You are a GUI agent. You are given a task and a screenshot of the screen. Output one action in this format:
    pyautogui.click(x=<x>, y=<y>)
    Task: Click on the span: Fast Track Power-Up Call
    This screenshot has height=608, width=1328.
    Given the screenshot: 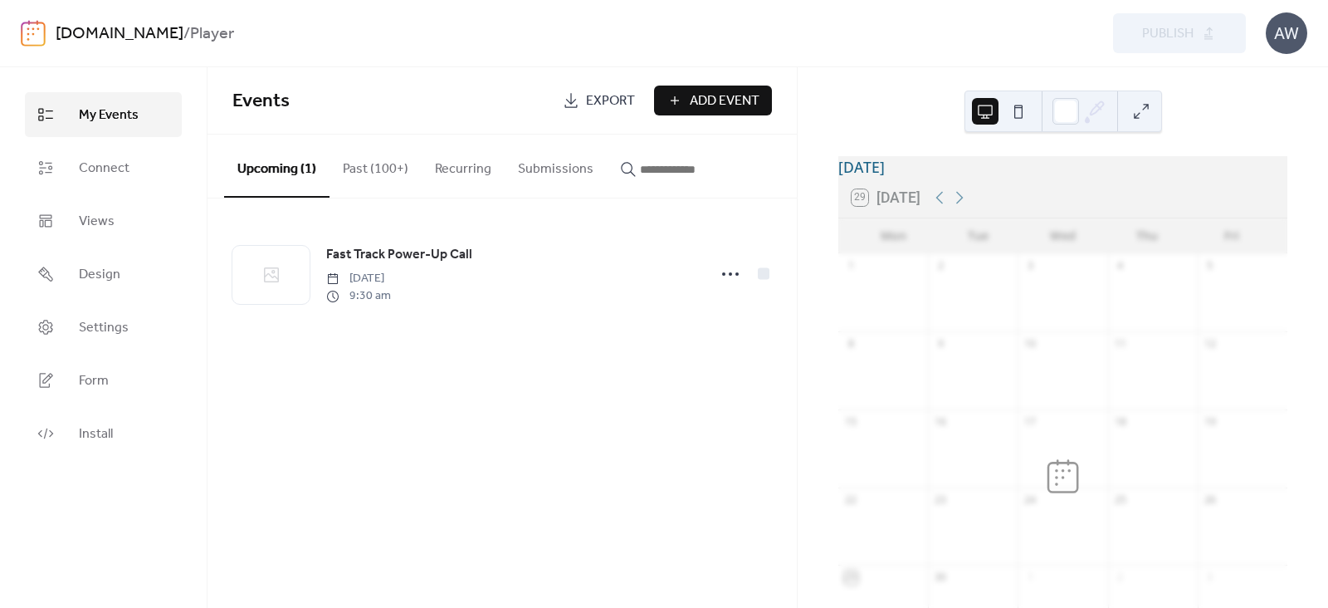 What is the action you would take?
    pyautogui.click(x=399, y=255)
    